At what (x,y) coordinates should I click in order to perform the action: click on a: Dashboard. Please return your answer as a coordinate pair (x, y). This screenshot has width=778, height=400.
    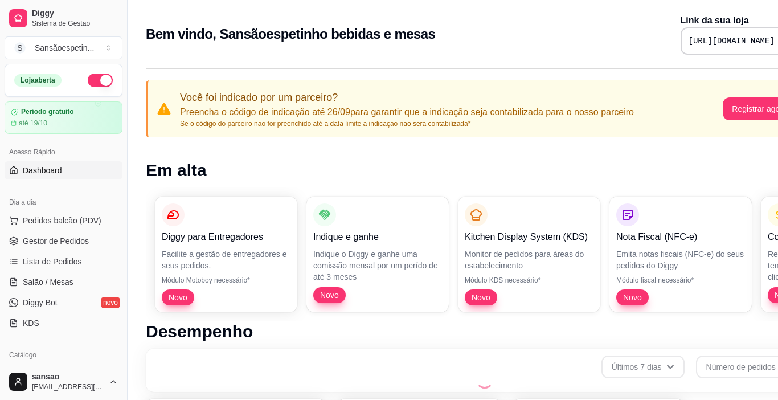
    Looking at the image, I should click on (63, 170).